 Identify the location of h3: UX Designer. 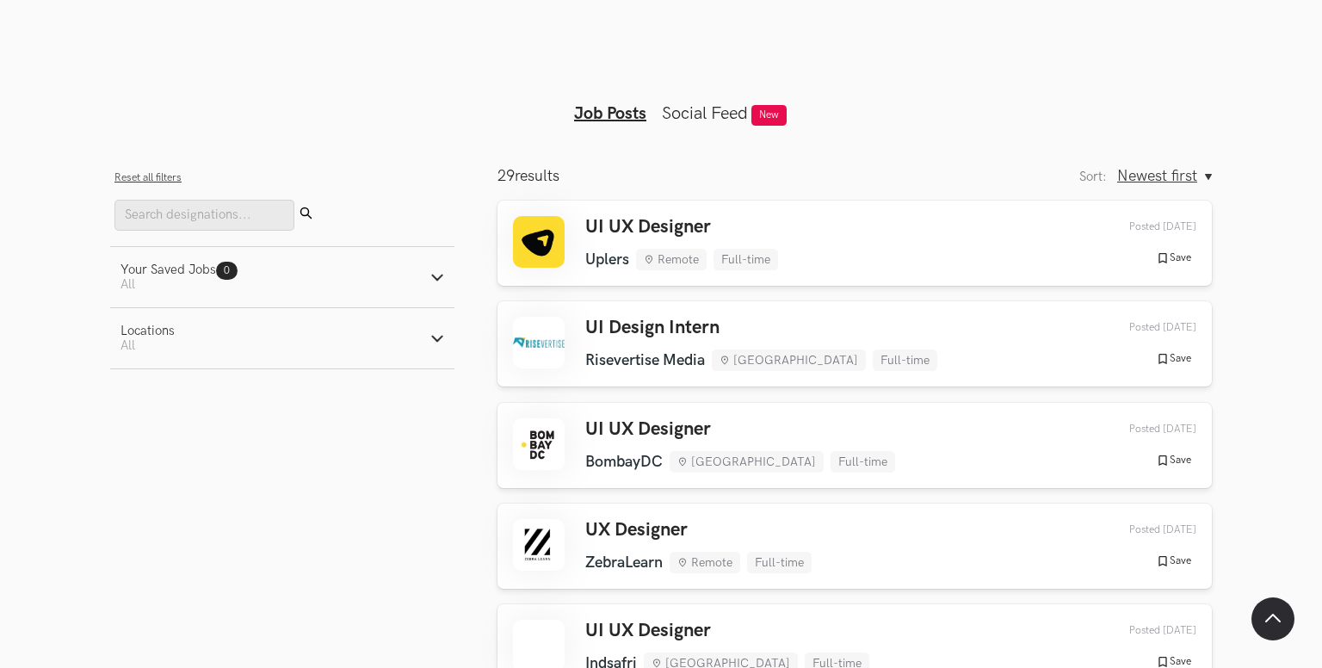
(698, 530).